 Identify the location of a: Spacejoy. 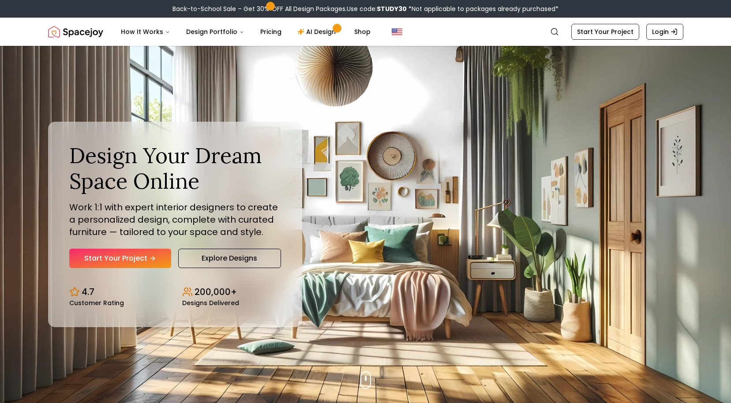
(75, 32).